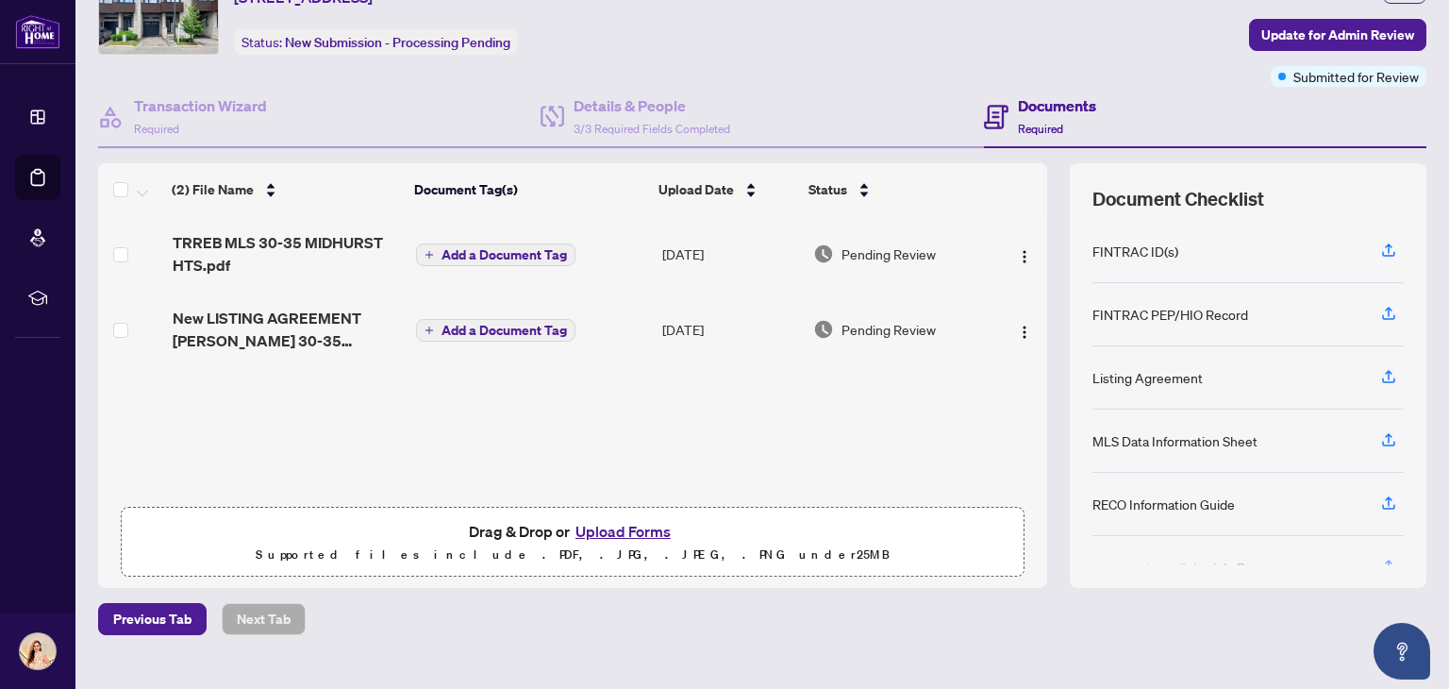 The height and width of the screenshot is (689, 1449). I want to click on div: MLS Data Information Sheet, so click(1175, 441).